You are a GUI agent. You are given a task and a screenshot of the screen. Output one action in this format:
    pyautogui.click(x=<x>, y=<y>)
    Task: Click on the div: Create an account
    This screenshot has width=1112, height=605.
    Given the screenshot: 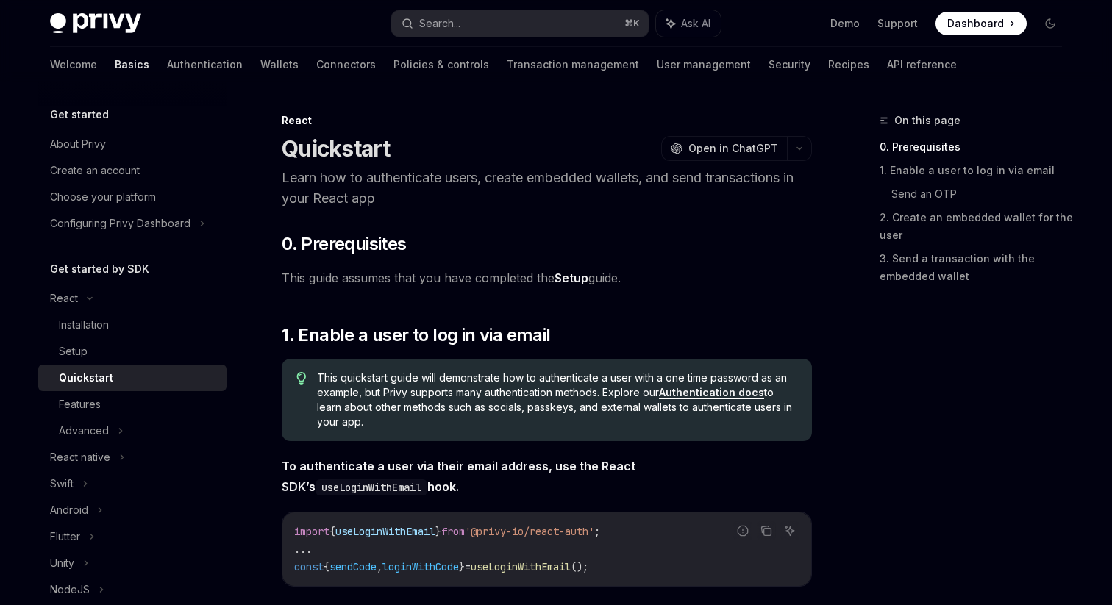 What is the action you would take?
    pyautogui.click(x=95, y=171)
    